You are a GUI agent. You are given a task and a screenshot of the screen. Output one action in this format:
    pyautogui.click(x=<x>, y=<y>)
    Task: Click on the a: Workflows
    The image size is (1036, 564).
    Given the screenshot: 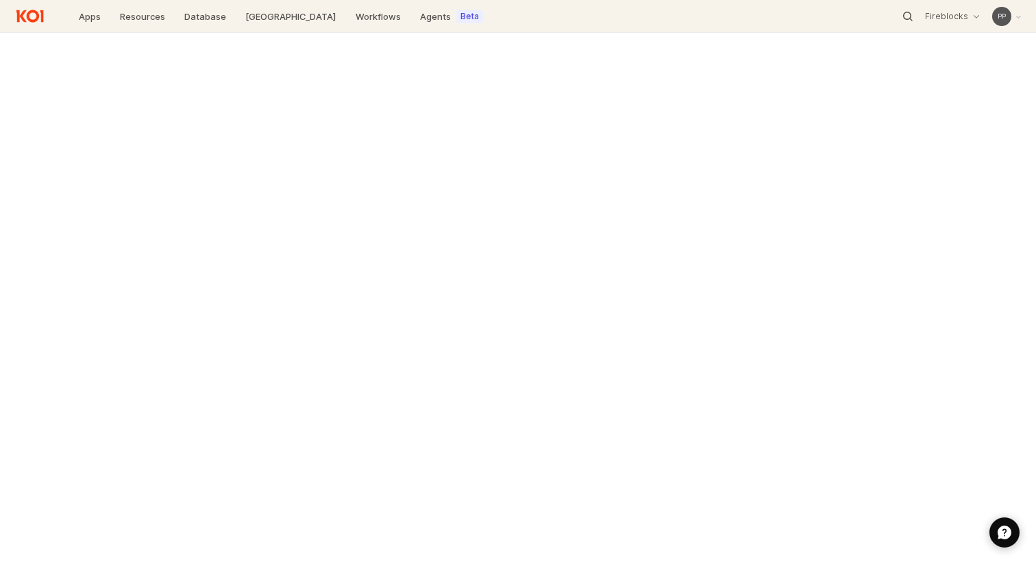 What is the action you would take?
    pyautogui.click(x=378, y=16)
    